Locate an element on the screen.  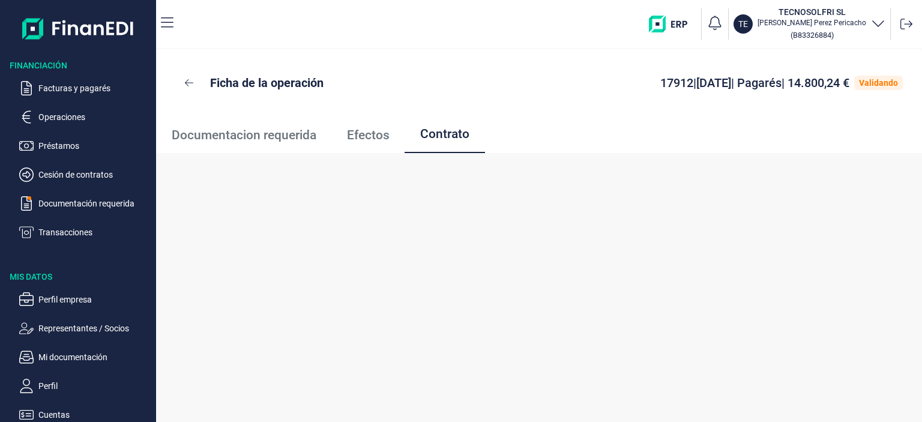
button: Perfil empresa is located at coordinates (85, 299).